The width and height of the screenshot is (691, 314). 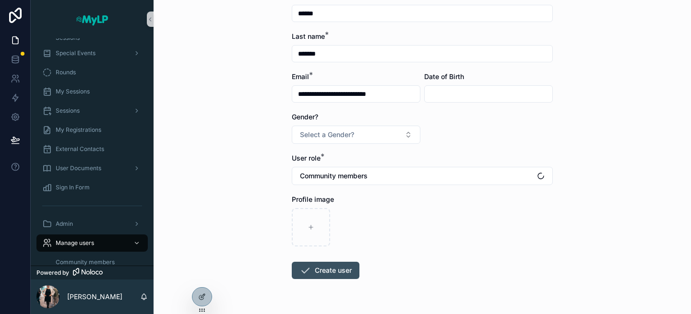 What do you see at coordinates (92, 169) in the screenshot?
I see `a: User Documents` at bounding box center [92, 169].